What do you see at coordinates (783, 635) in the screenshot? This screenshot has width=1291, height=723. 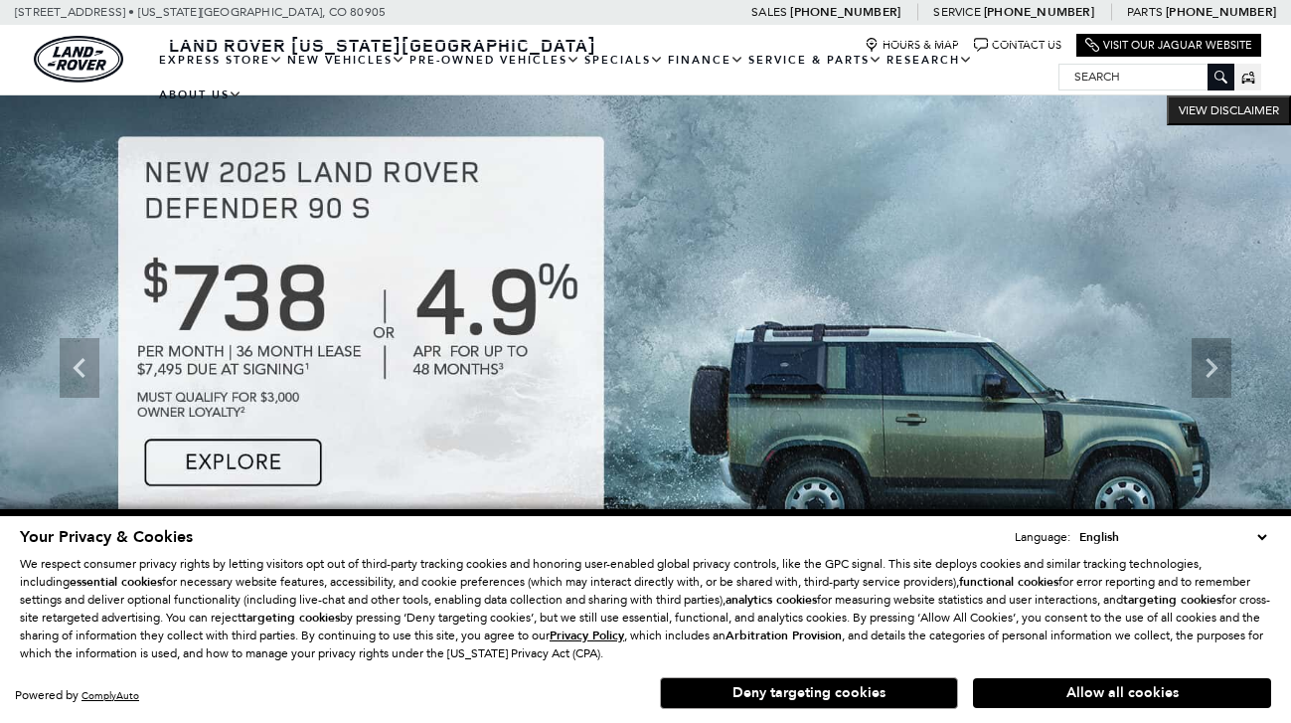 I see `strong: Arbitration Provision` at bounding box center [783, 635].